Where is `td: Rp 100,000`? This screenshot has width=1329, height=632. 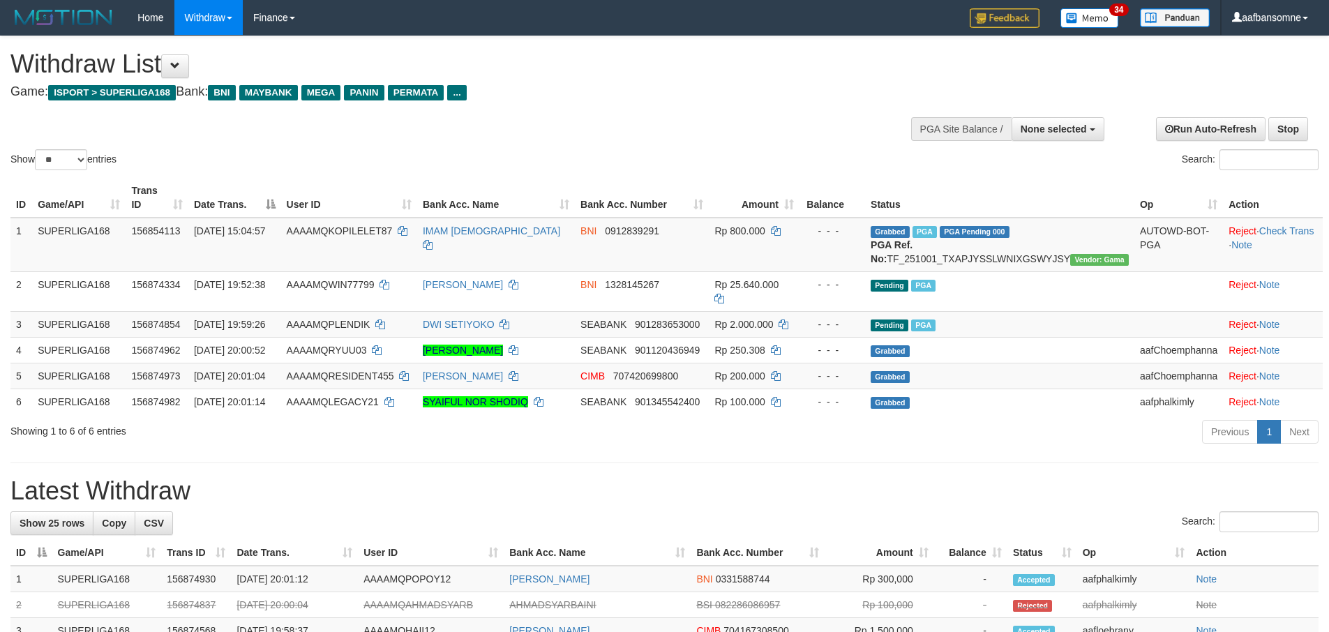
td: Rp 100,000 is located at coordinates (879, 605).